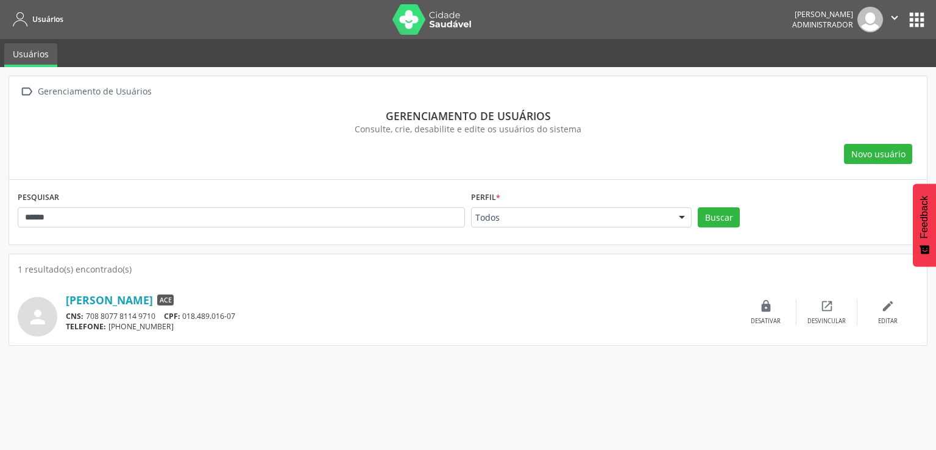 This screenshot has width=936, height=450. Describe the element at coordinates (888, 306) in the screenshot. I see `i: edit` at that location.